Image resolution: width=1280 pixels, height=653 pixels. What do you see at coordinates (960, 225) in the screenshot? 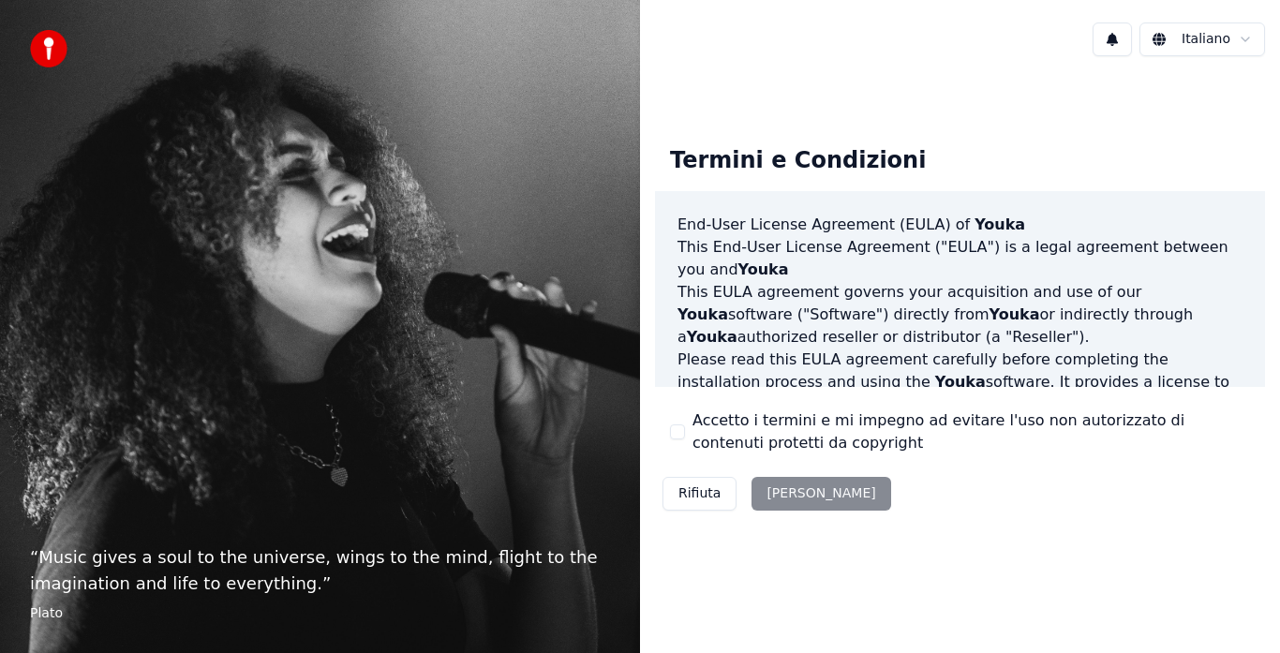
I see `h3: End-User License Agreement (EULA) of` at bounding box center [960, 225].